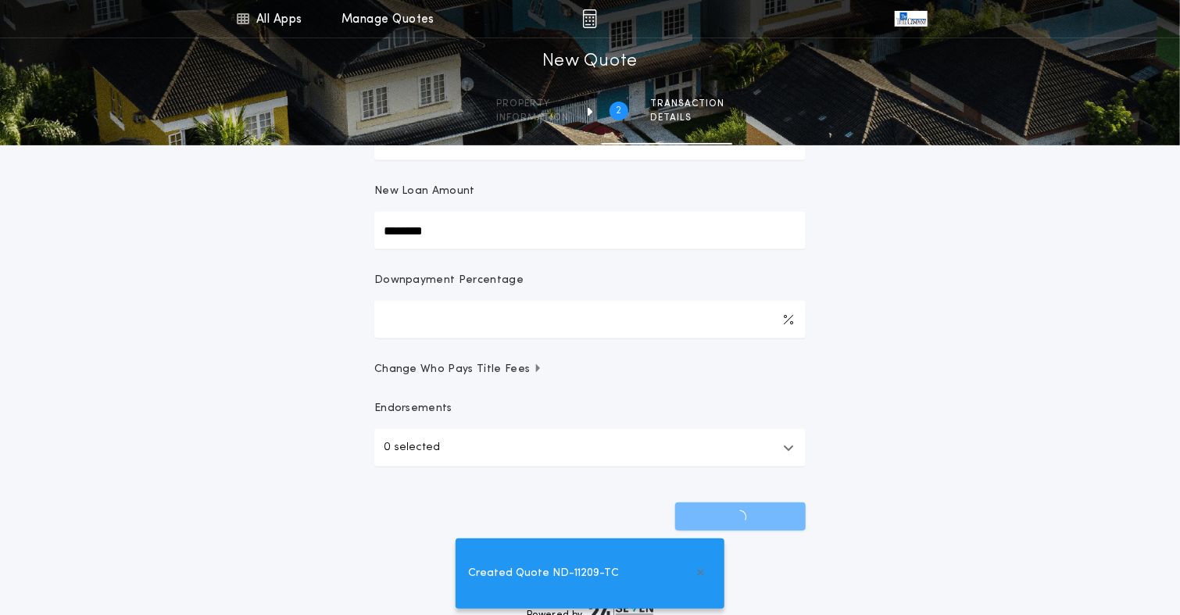 The width and height of the screenshot is (1180, 615). Describe the element at coordinates (532, 118) in the screenshot. I see `span: information` at that location.